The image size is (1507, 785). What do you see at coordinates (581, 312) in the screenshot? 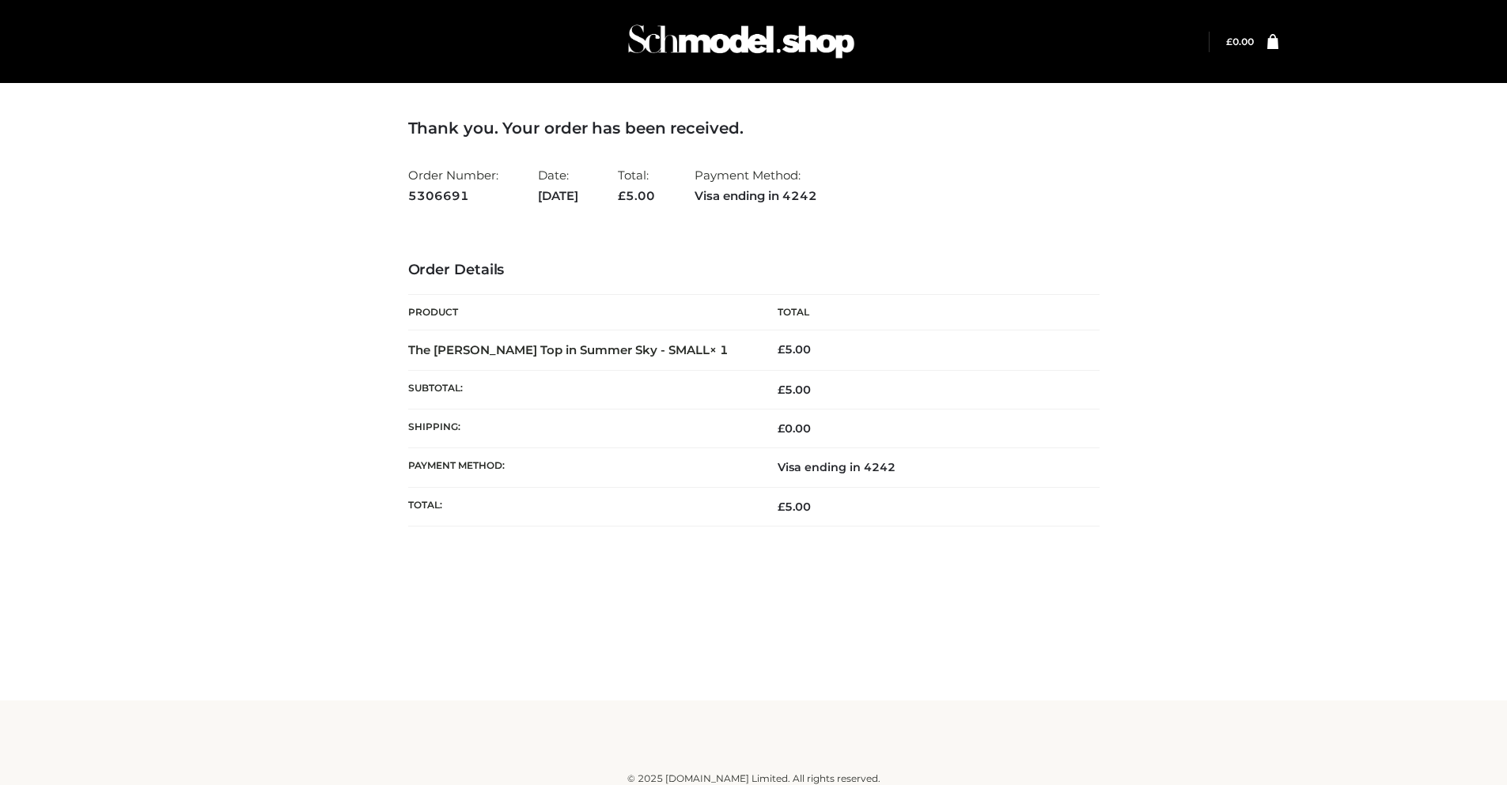
I see `th: Product` at bounding box center [581, 312].